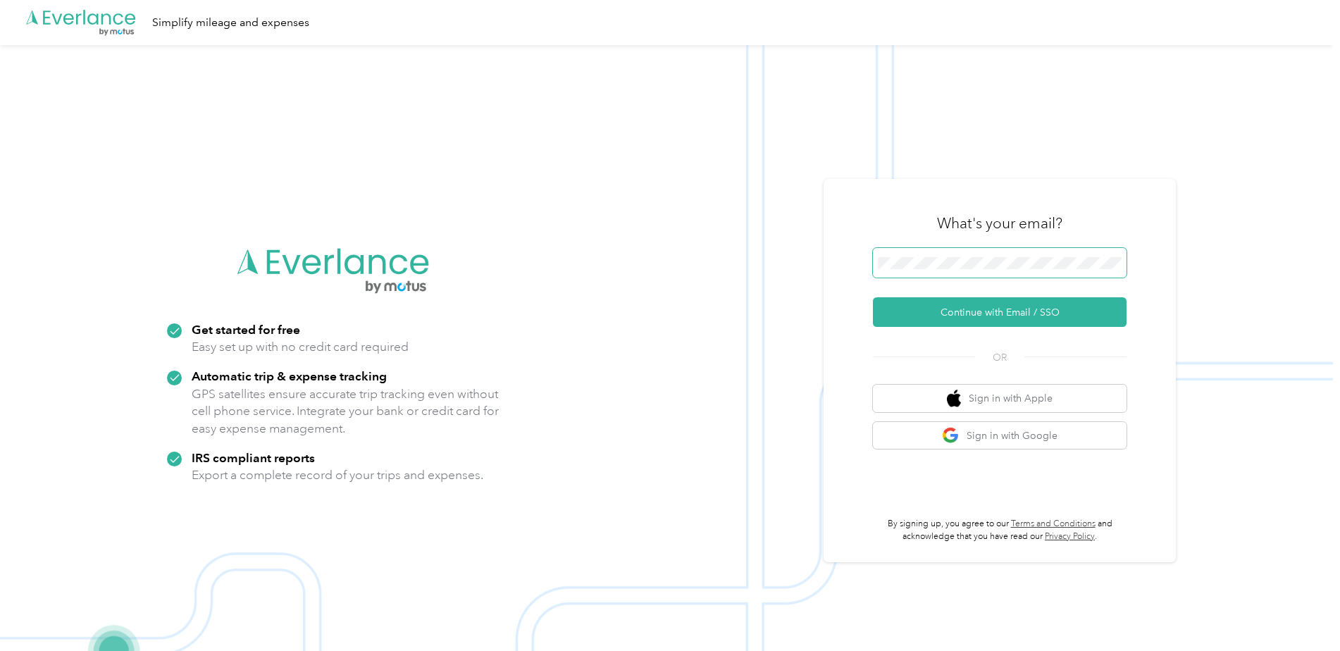  I want to click on p: GPS satellites ensure accurate trip tracking even without cell phone service. Integrate your bank..., so click(345, 411).